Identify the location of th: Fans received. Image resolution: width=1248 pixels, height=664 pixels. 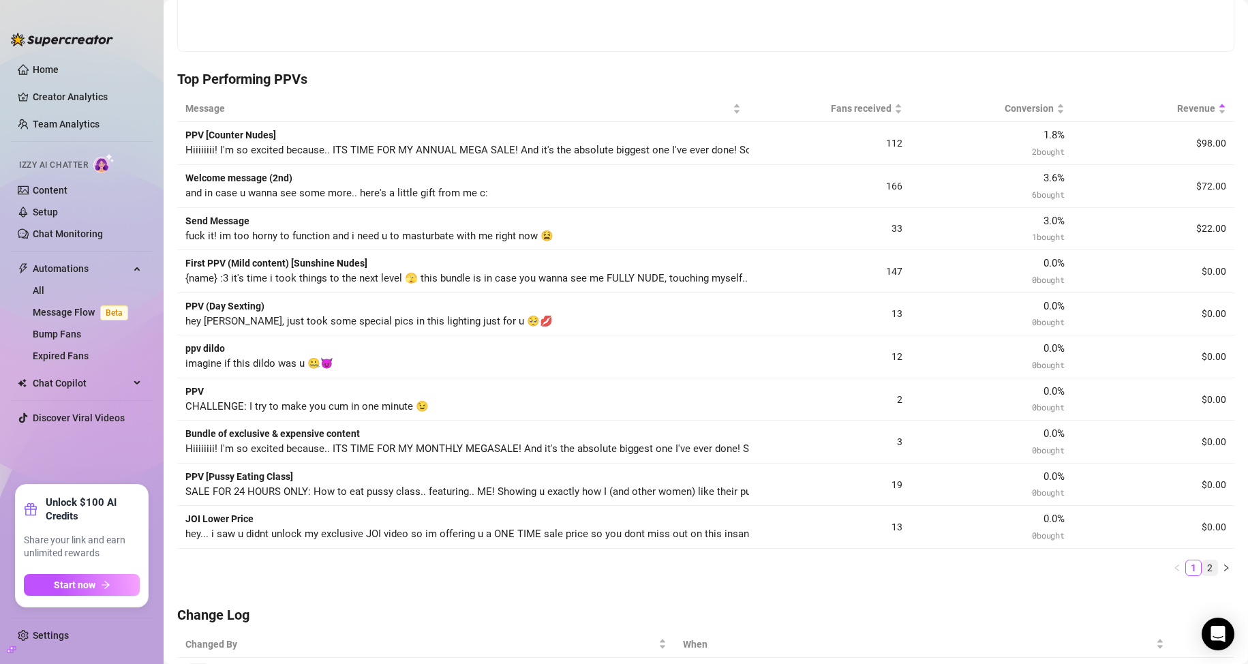
(829, 108).